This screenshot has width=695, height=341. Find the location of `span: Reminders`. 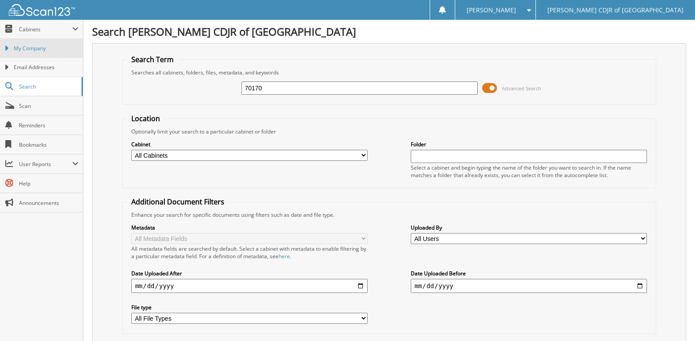

span: Reminders is located at coordinates (48, 125).